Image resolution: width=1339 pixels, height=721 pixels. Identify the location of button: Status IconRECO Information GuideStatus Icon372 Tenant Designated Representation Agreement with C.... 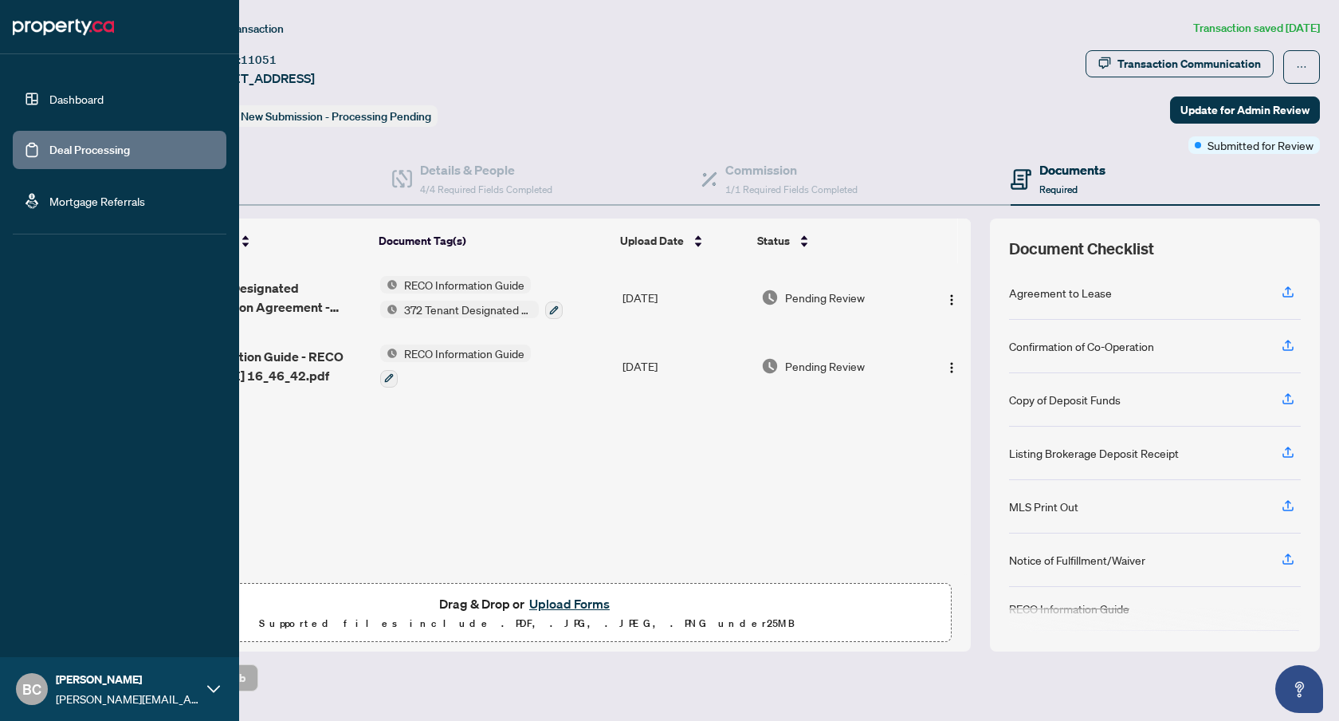
(471, 297).